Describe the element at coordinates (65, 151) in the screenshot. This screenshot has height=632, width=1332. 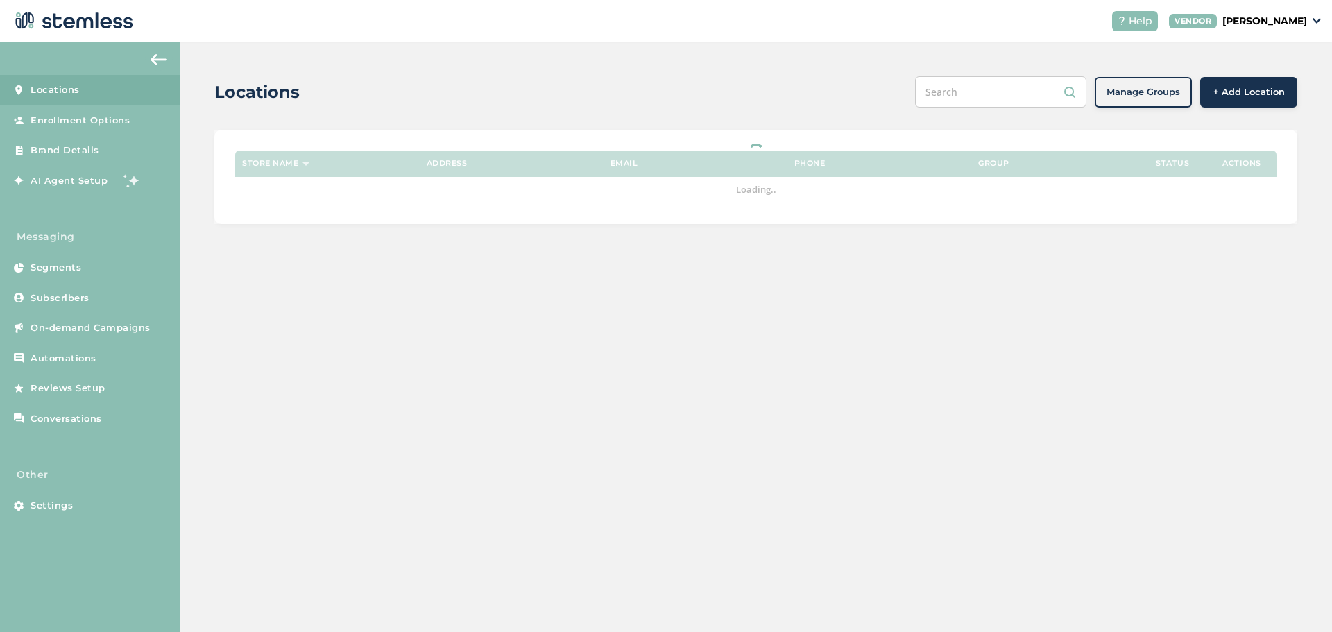
I see `span: Brand Details` at that location.